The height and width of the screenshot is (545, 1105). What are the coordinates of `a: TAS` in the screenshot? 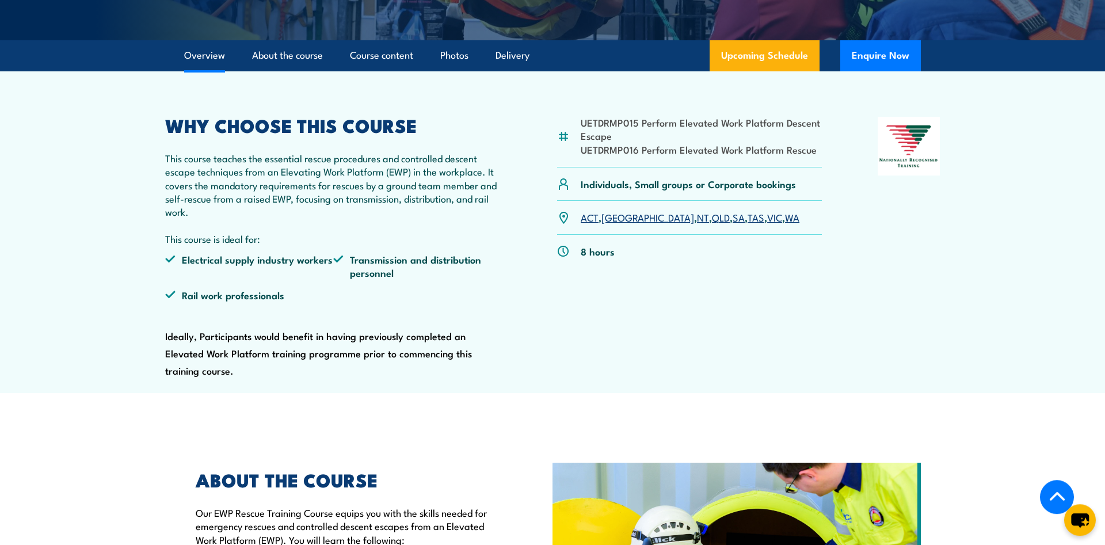 It's located at (756, 217).